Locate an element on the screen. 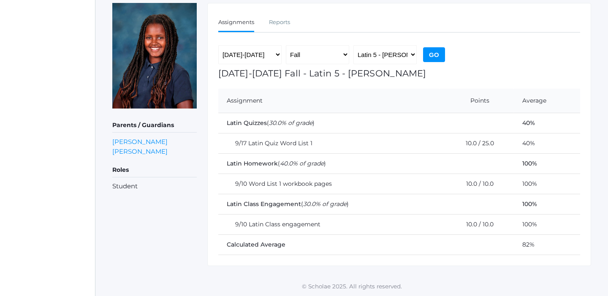 Image resolution: width=608 pixels, height=296 pixels. span: Latin Quizzes is located at coordinates (246, 123).